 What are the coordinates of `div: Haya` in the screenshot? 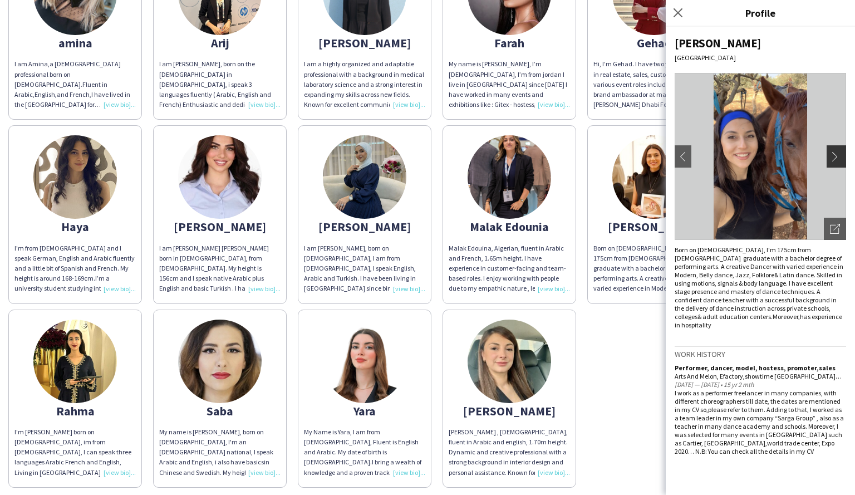 It's located at (75, 227).